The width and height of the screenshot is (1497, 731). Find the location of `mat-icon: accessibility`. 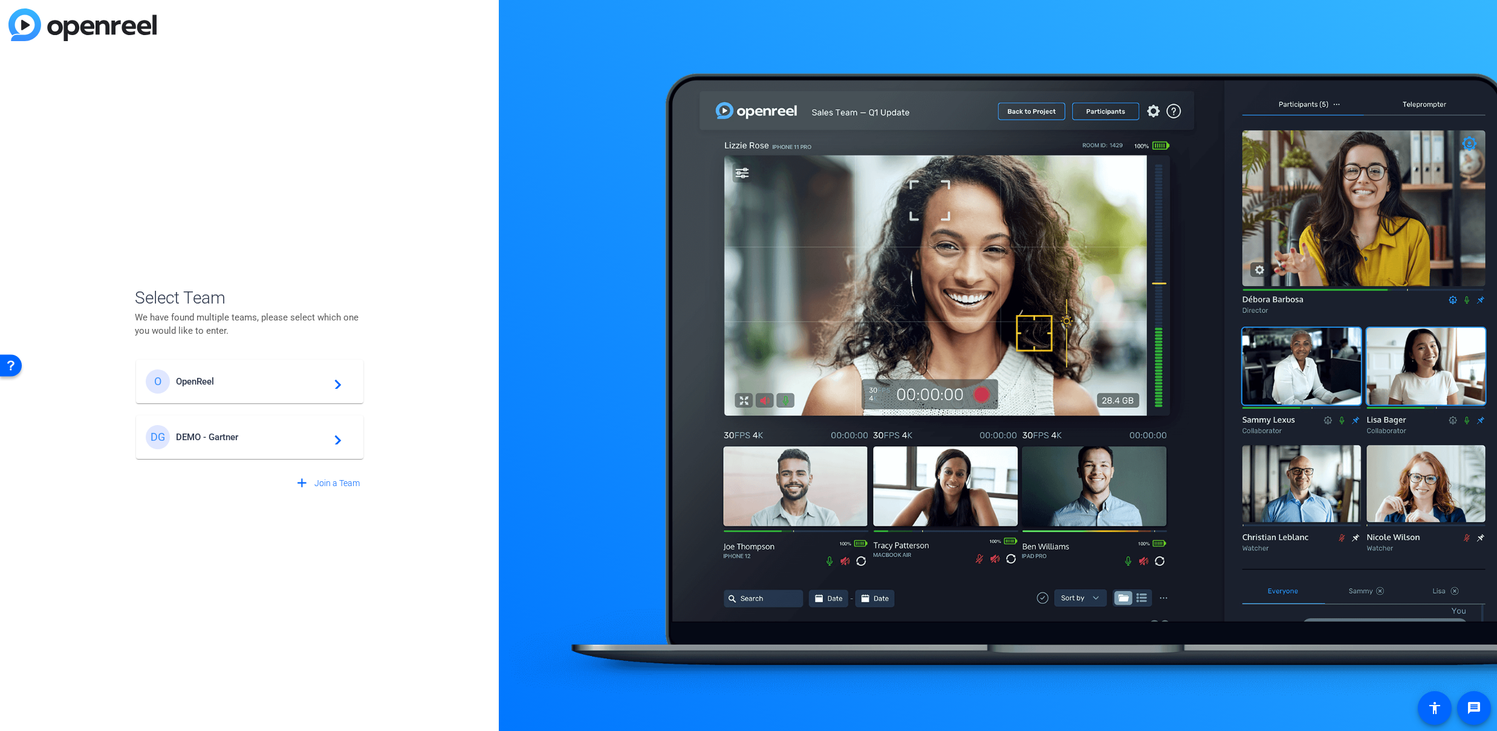

mat-icon: accessibility is located at coordinates (1435, 708).